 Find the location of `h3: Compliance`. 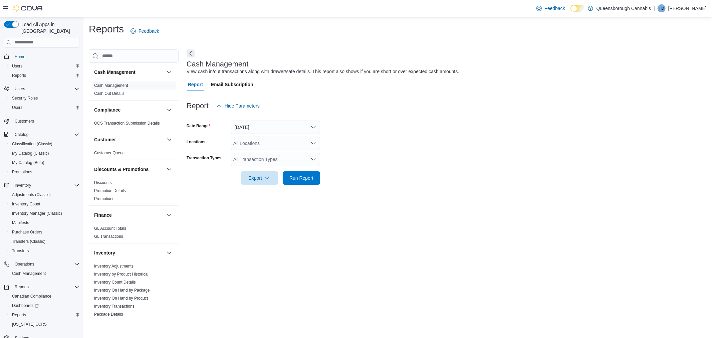

h3: Compliance is located at coordinates (107, 110).